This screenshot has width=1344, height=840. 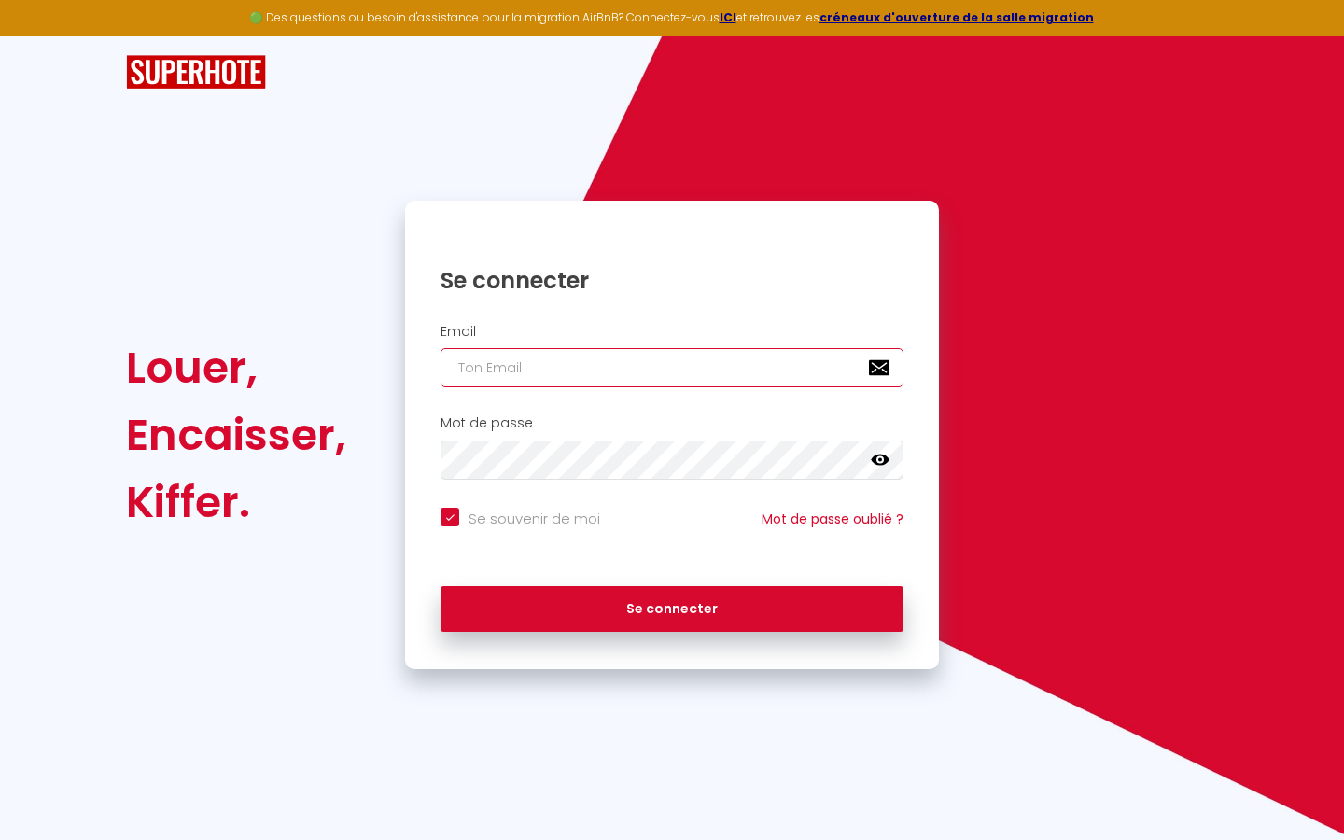 I want to click on a: Mot de passe oublié ?, so click(x=832, y=519).